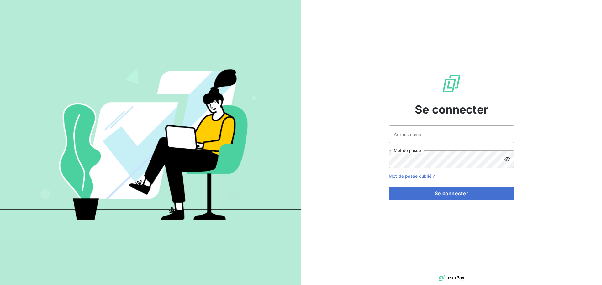 Image resolution: width=602 pixels, height=285 pixels. What do you see at coordinates (451, 278) in the screenshot?
I see `img: logo` at bounding box center [451, 278].